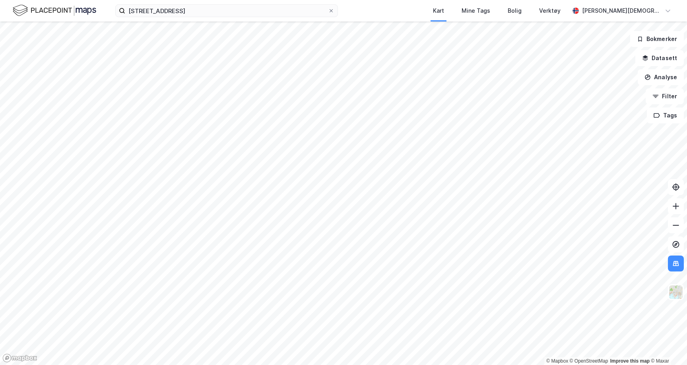  Describe the element at coordinates (657, 39) in the screenshot. I see `button: Bokmerker` at that location.